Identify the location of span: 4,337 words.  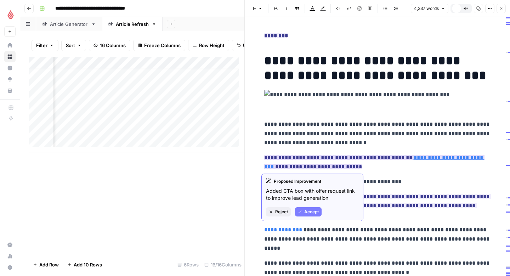
(426, 9).